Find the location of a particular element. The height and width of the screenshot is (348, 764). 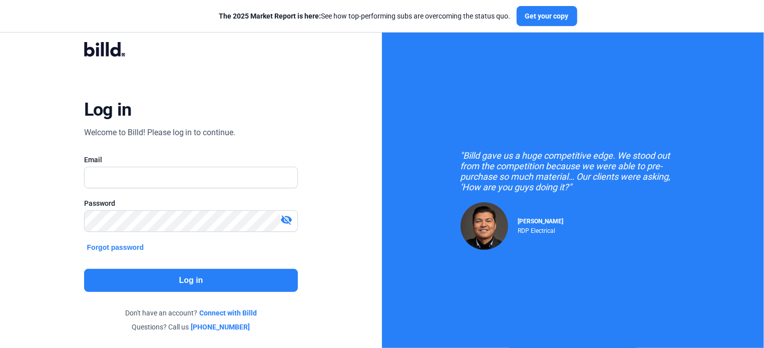

div: Password is located at coordinates (191, 203).